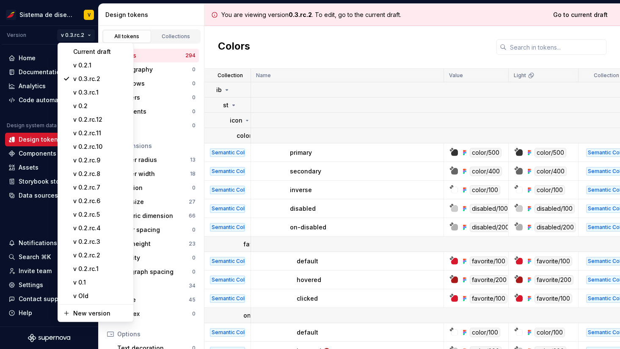  Describe the element at coordinates (101, 133) in the screenshot. I see `div: v 0.2.rc.11` at that location.